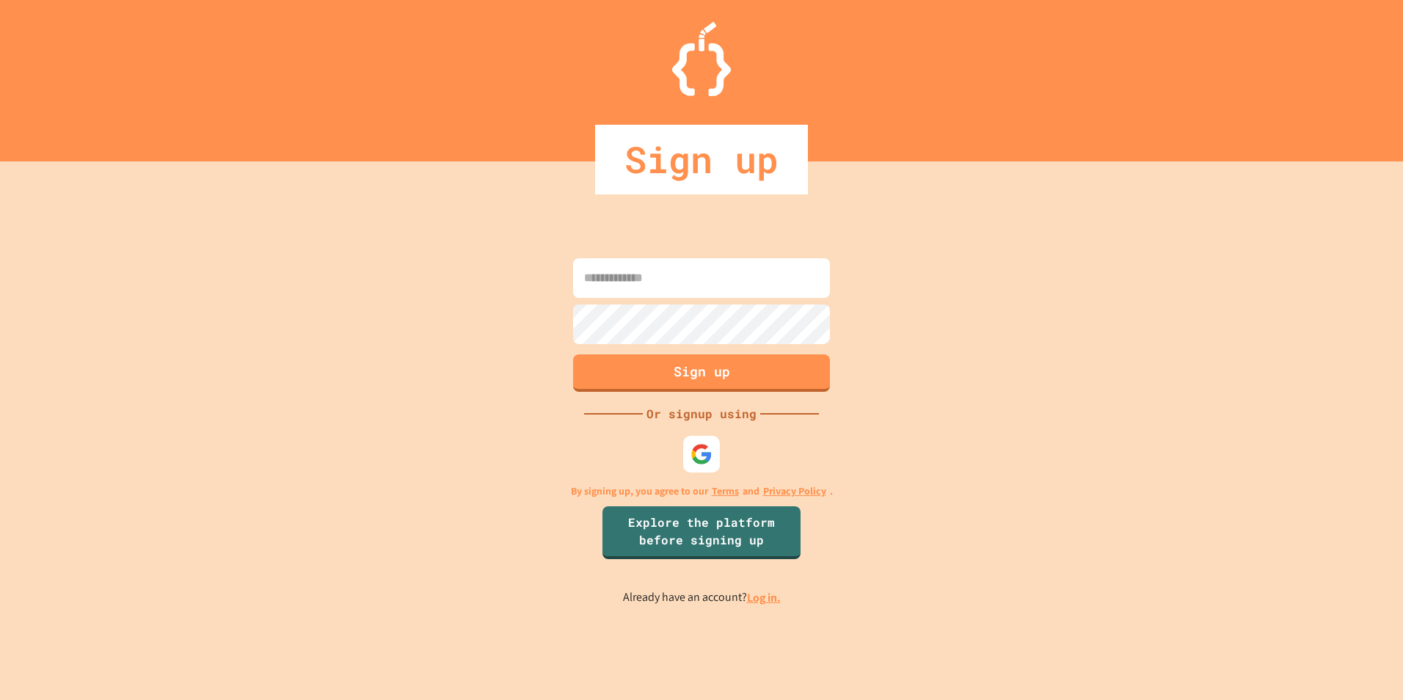  Describe the element at coordinates (701, 597) in the screenshot. I see `p: Already have an account?` at that location.